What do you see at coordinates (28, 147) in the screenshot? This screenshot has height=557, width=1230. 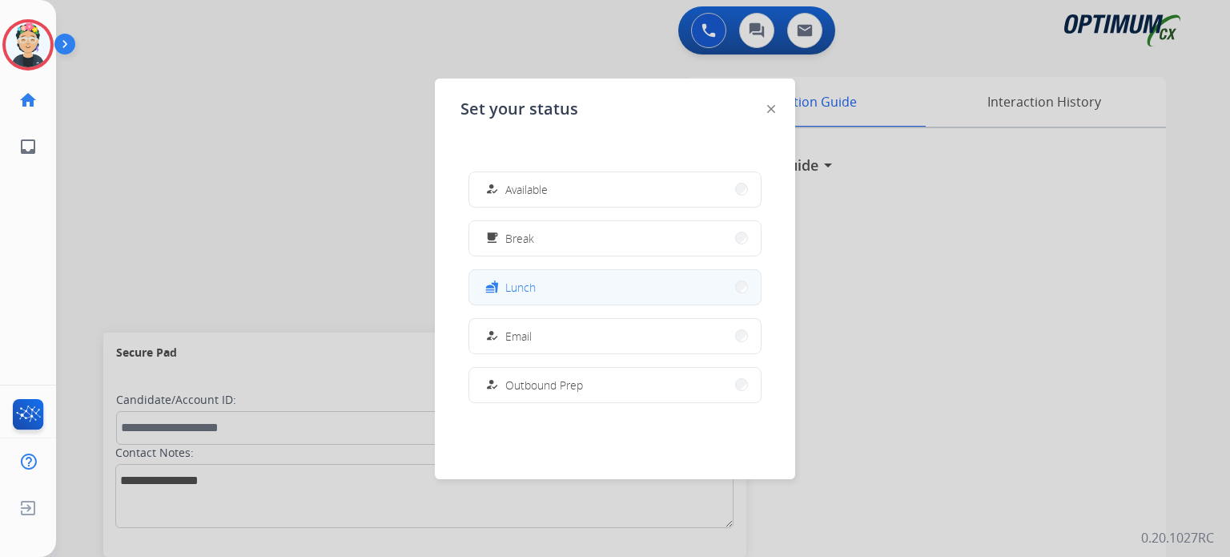 I see `mat-icon: inbox` at bounding box center [28, 147].